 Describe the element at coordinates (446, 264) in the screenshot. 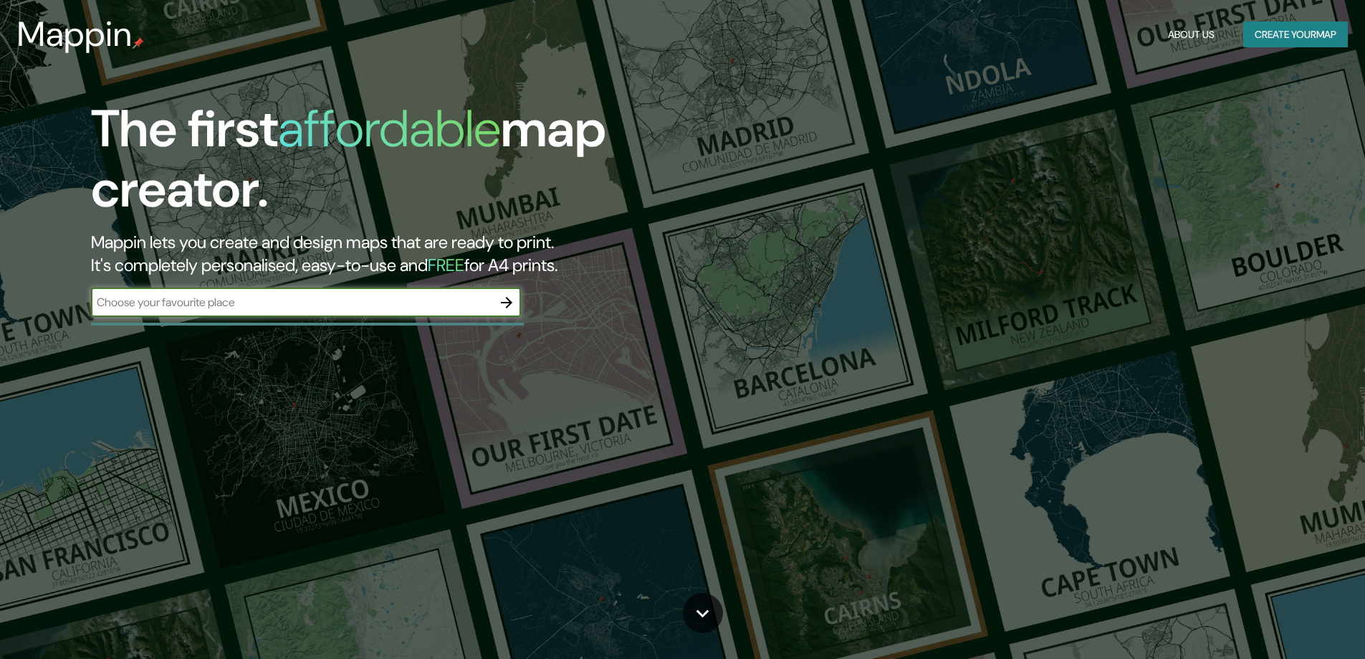

I see `h5: FREE` at that location.